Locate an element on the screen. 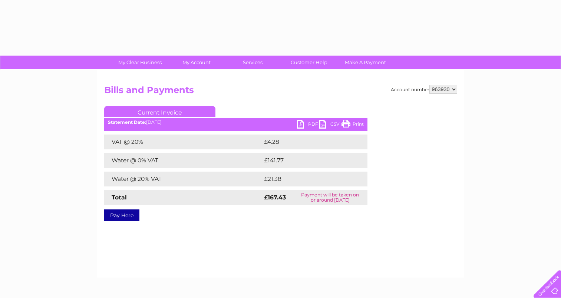 Image resolution: width=561 pixels, height=298 pixels. a: Customer Help is located at coordinates (309, 62).